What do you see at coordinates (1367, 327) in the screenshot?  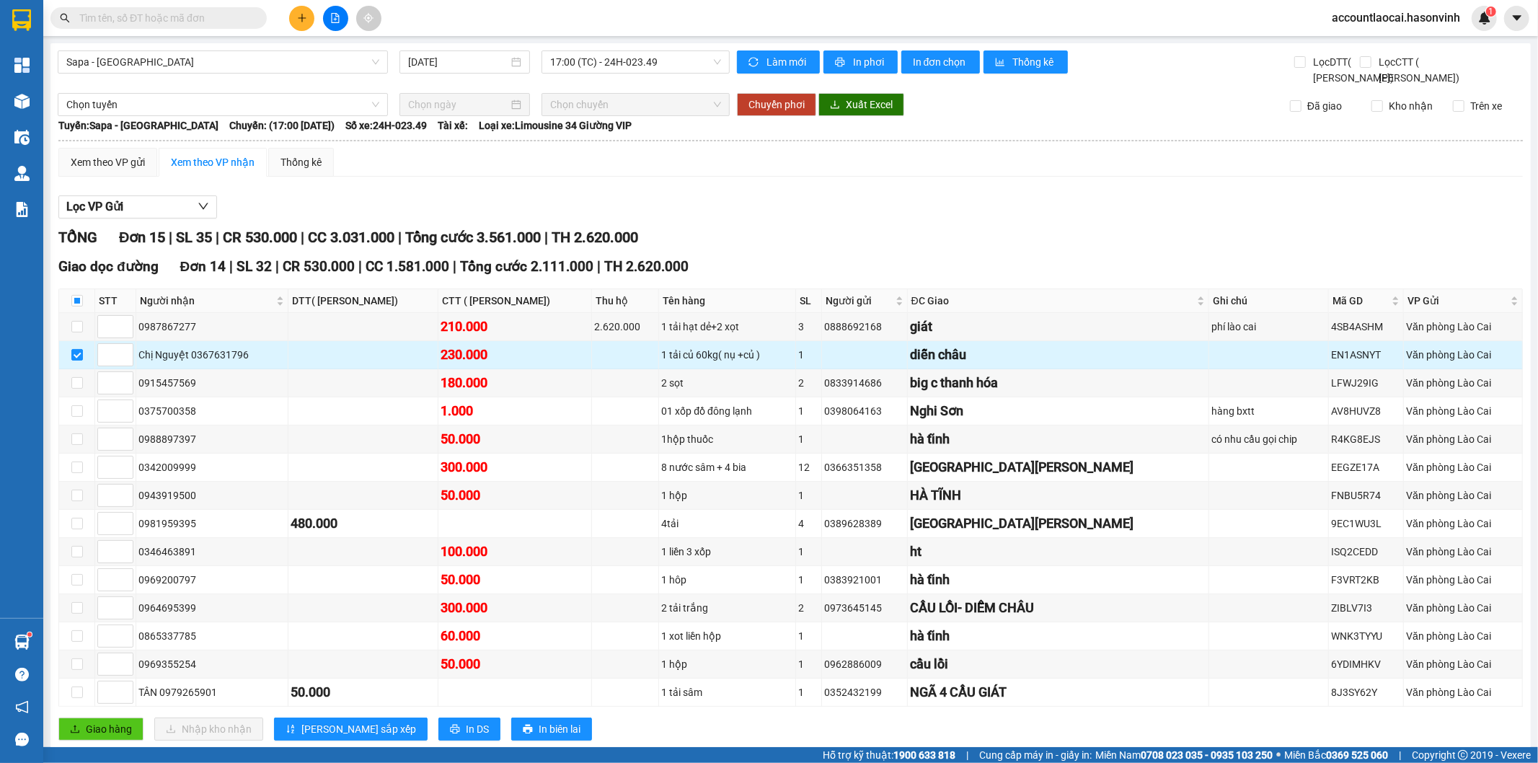 I see `td: 4SB4ASHM` at bounding box center [1367, 327].